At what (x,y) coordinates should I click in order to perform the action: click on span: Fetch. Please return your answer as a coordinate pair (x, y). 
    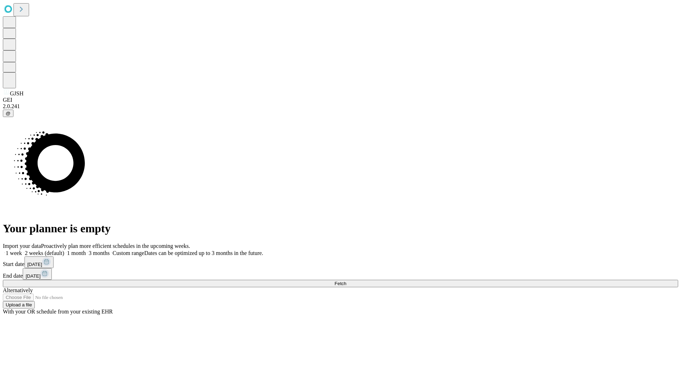
    Looking at the image, I should click on (340, 283).